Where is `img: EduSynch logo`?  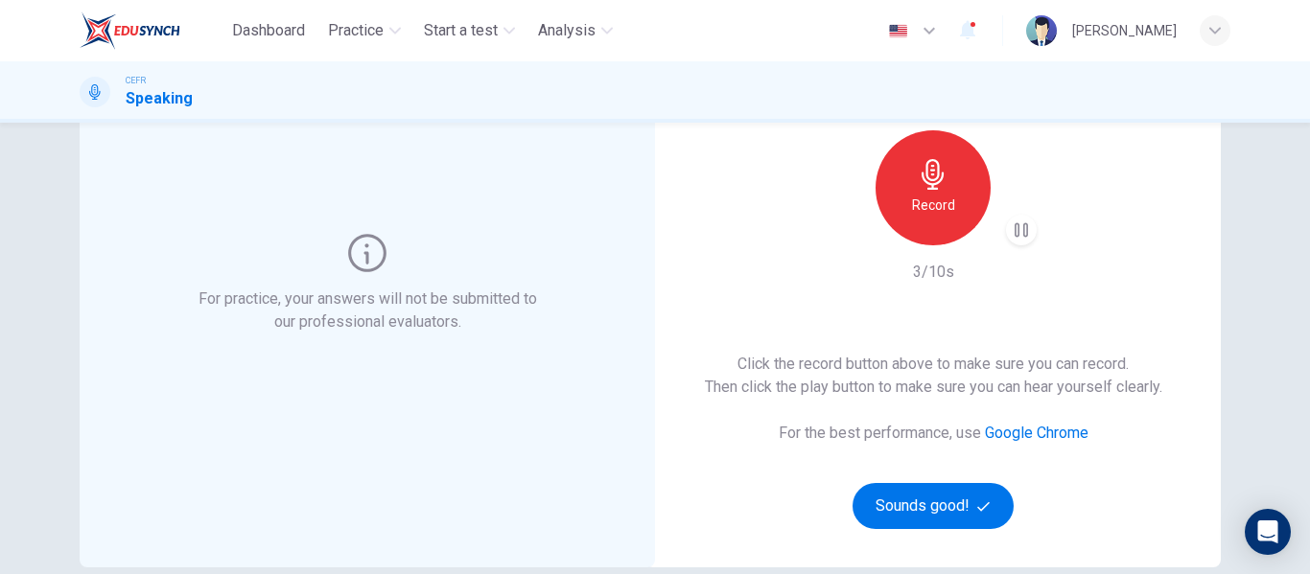 img: EduSynch logo is located at coordinates (129, 31).